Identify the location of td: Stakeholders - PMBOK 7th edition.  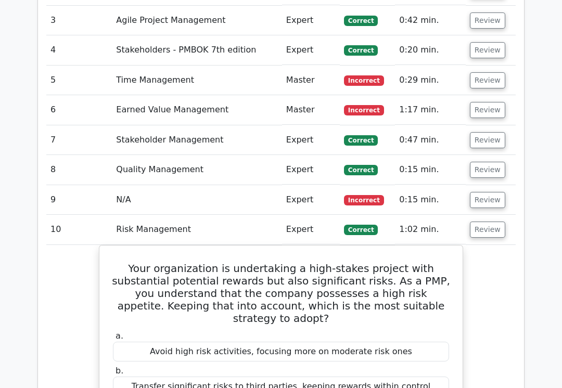
(197, 50).